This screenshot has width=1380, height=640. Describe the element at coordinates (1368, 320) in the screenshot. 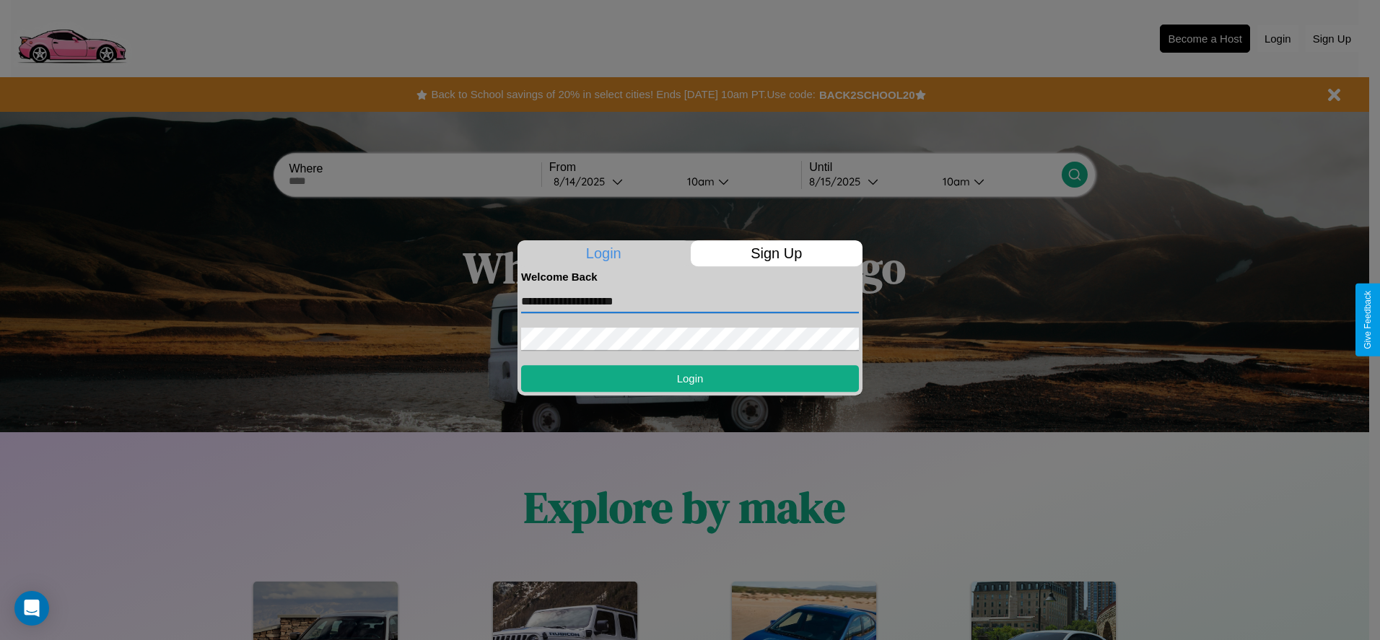

I see `div: Give Feedback` at that location.